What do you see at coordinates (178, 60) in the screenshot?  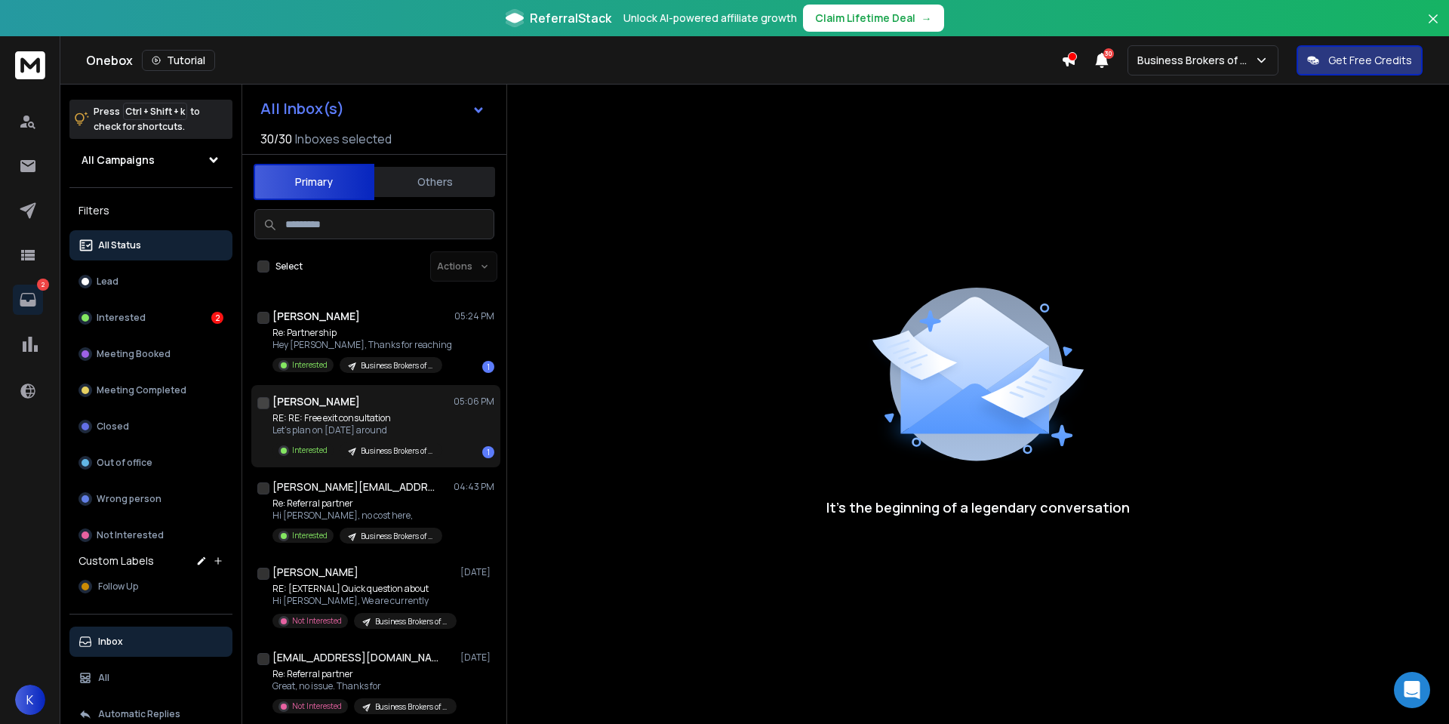 I see `button: Tutorial` at bounding box center [178, 60].